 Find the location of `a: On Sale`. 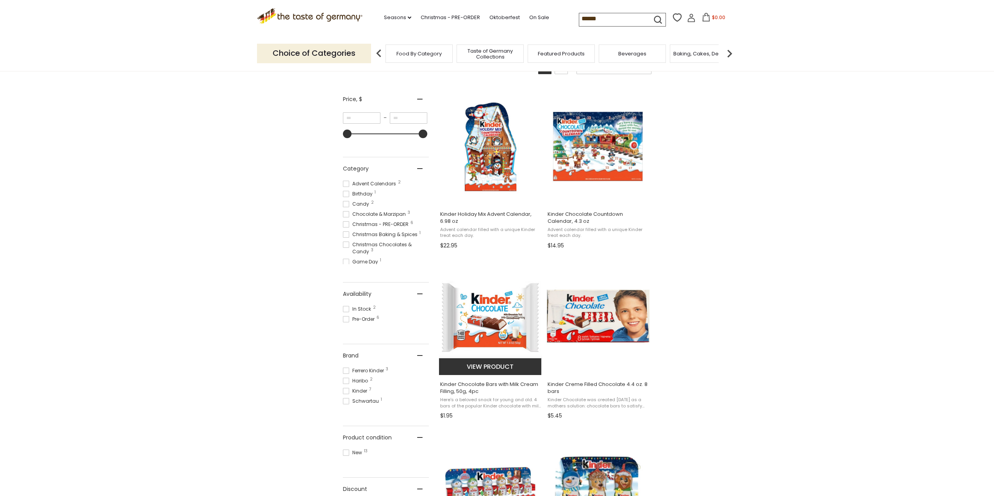

a: On Sale is located at coordinates (539, 18).